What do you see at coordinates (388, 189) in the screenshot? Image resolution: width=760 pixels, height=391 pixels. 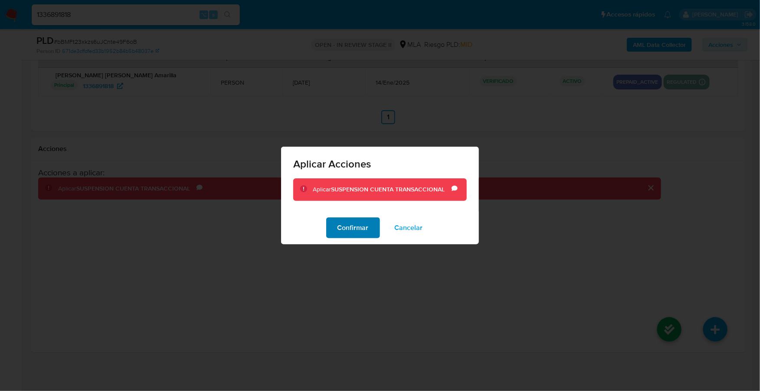 I see `b: SUSPENSION CUENTA TRANSACCIONAL` at bounding box center [388, 189].